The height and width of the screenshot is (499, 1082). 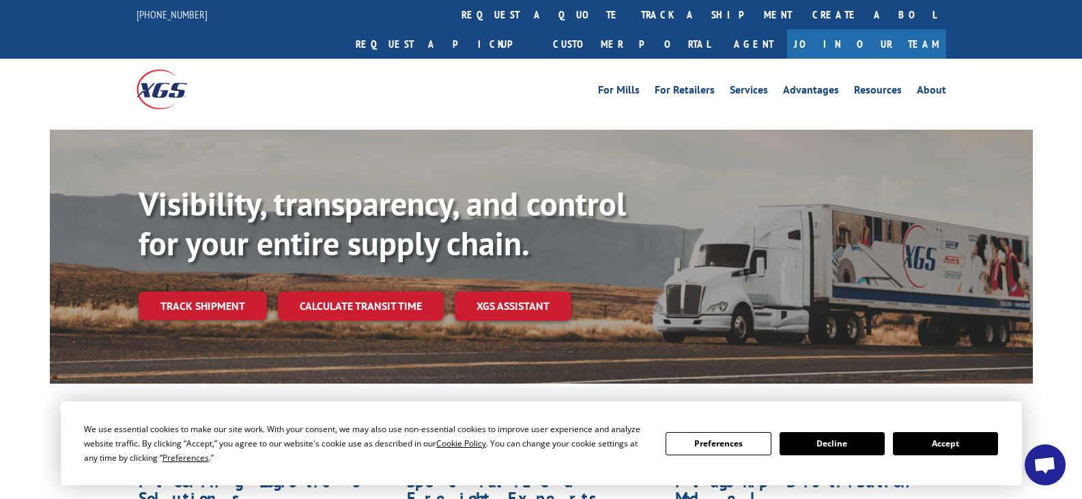 I want to click on a: Advantages, so click(x=811, y=92).